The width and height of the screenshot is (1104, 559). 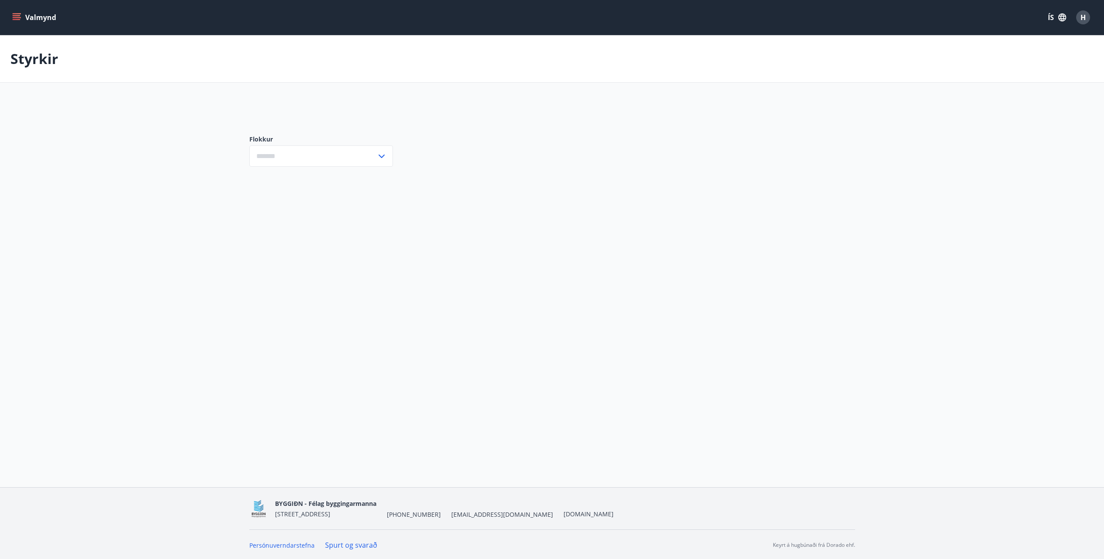 What do you see at coordinates (814, 545) in the screenshot?
I see `p: Keyrt á hugbúnaði frá Dorado ehf.` at bounding box center [814, 545].